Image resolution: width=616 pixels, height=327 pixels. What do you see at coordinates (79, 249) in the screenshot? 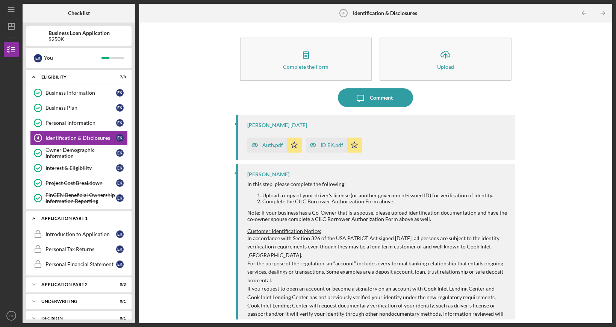
I see `a: Personal Tax ReturnsEK` at bounding box center [79, 249].